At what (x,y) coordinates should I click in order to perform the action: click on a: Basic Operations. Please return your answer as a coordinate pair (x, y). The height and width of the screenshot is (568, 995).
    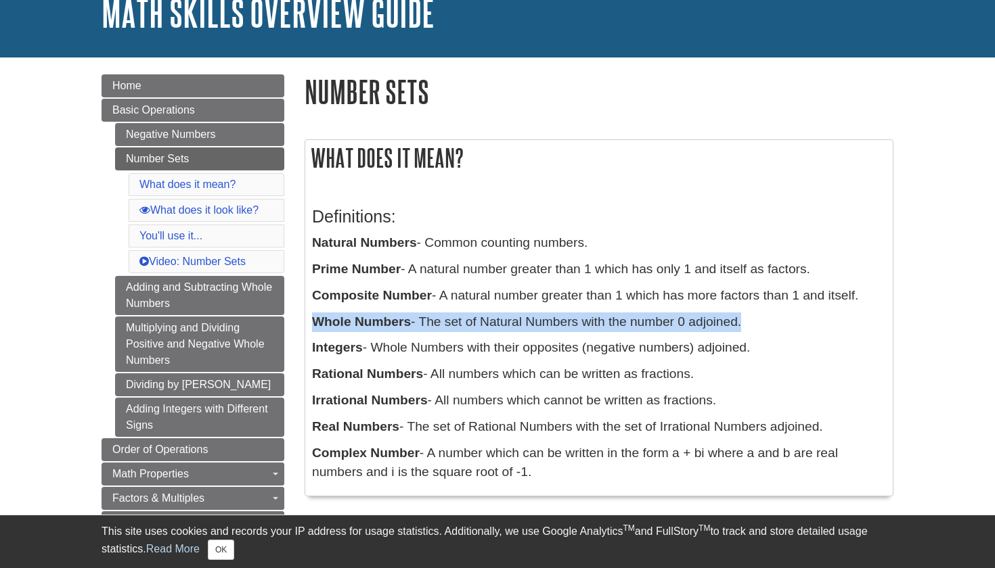
    Looking at the image, I should click on (193, 110).